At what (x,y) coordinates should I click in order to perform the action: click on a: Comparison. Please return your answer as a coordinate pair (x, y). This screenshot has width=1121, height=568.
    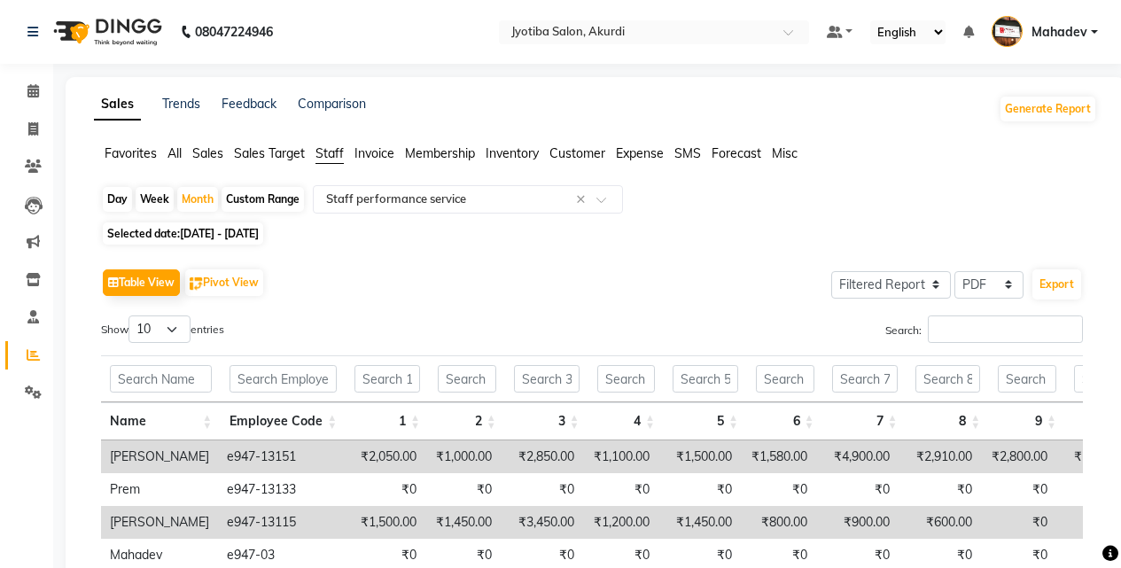
    Looking at the image, I should click on (332, 104).